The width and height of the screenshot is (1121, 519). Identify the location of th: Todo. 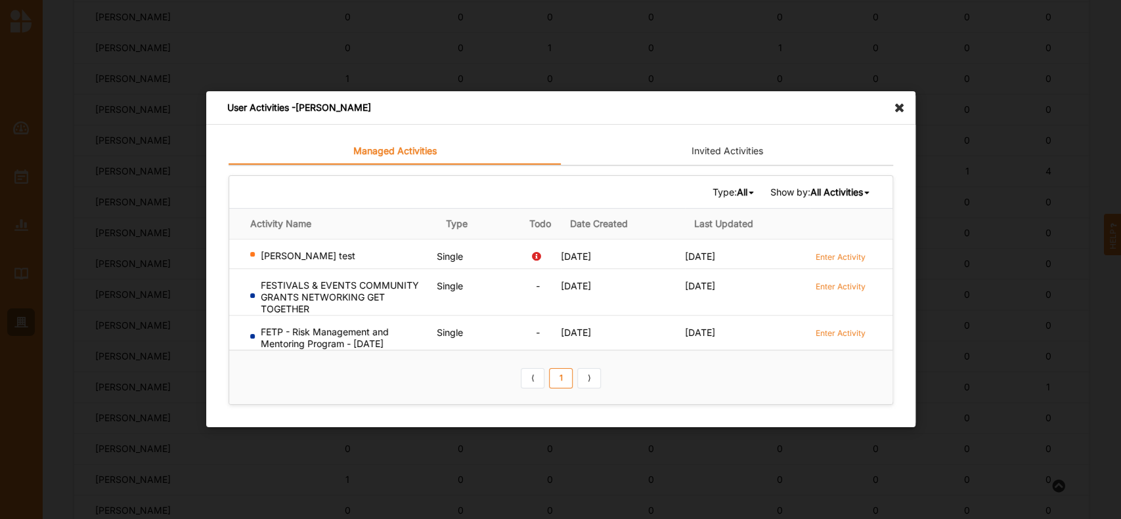
(539, 224).